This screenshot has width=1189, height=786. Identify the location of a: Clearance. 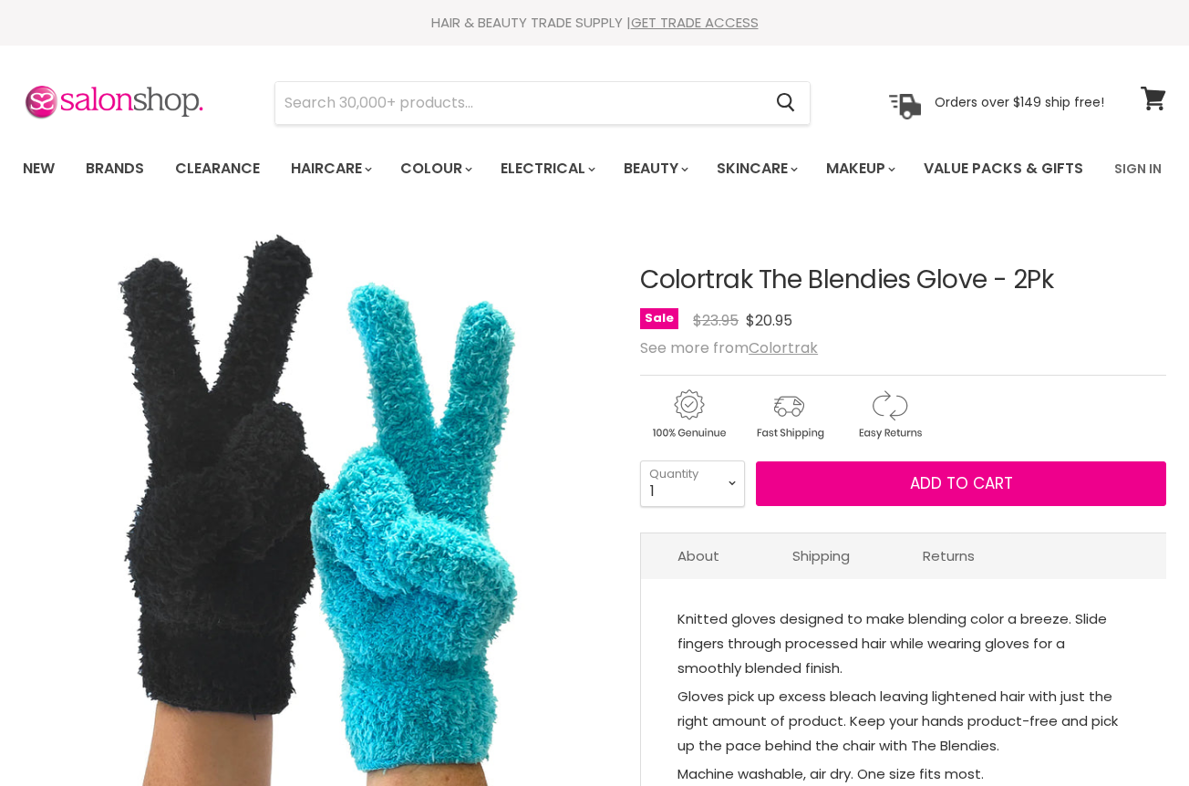
(217, 169).